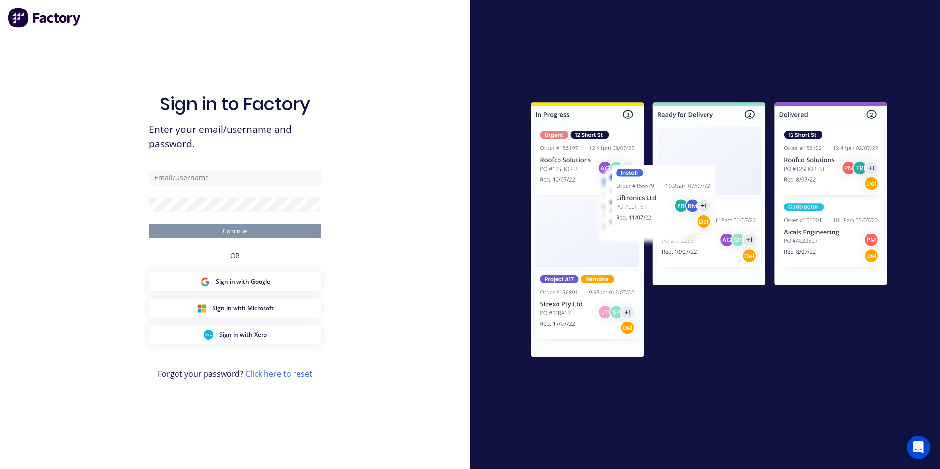 The image size is (940, 469). What do you see at coordinates (45, 18) in the screenshot?
I see `img: Factory` at bounding box center [45, 18].